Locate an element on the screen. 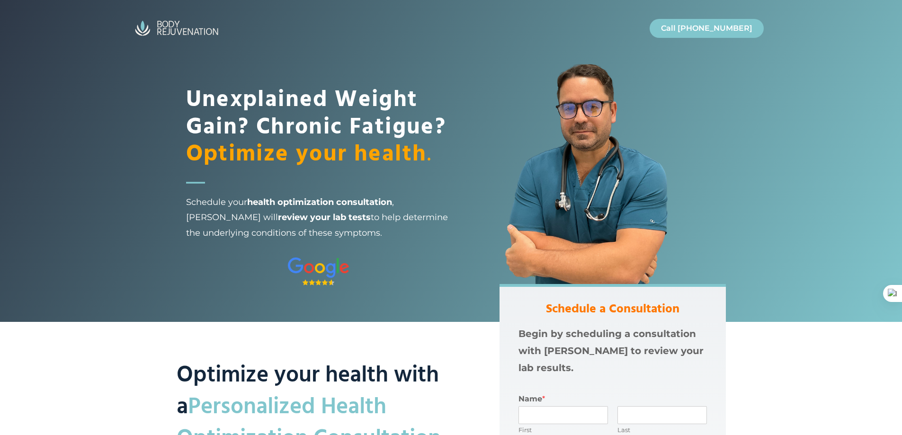 The image size is (902, 435). strong: Optimize your health is located at coordinates (306, 154).